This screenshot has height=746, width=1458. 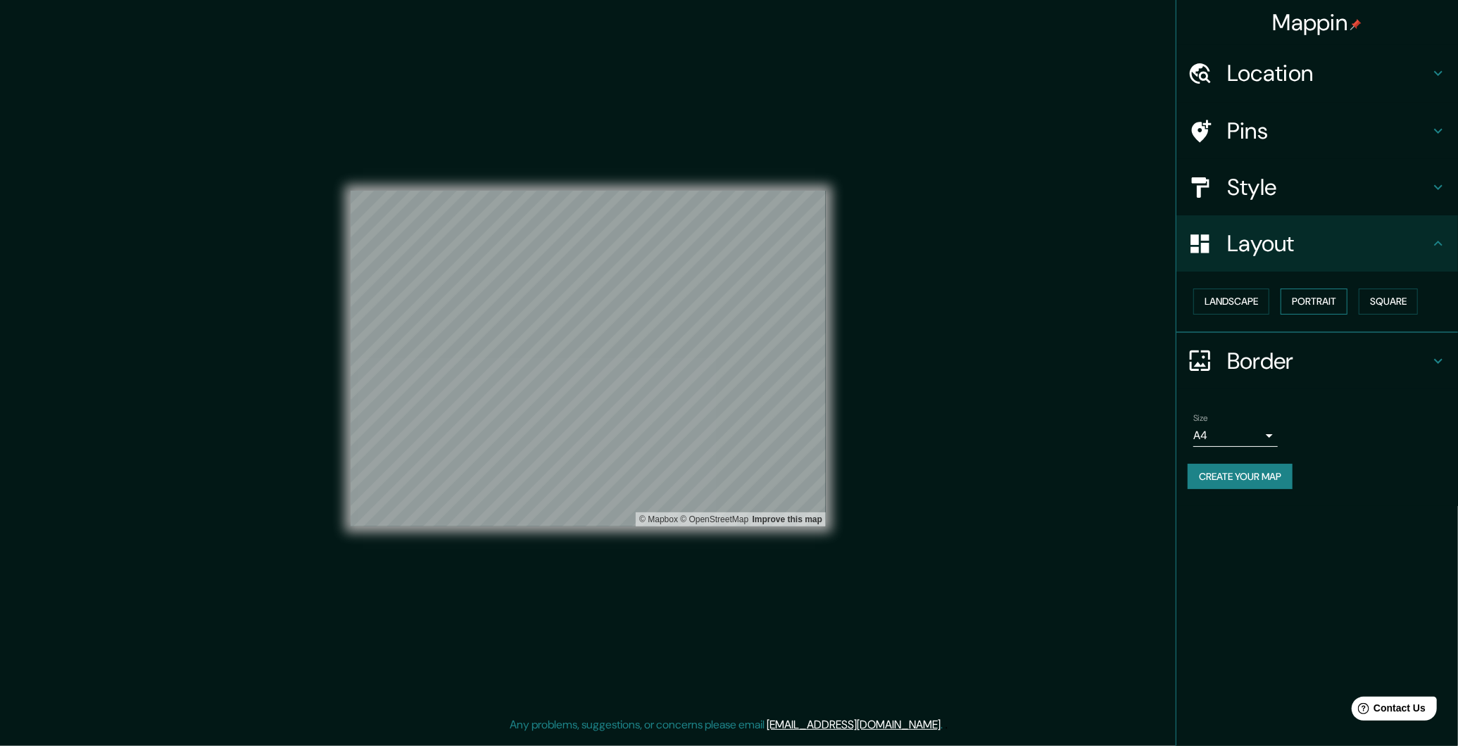 I want to click on p: Any problems, suggestions, or concerns please email ., so click(x=727, y=725).